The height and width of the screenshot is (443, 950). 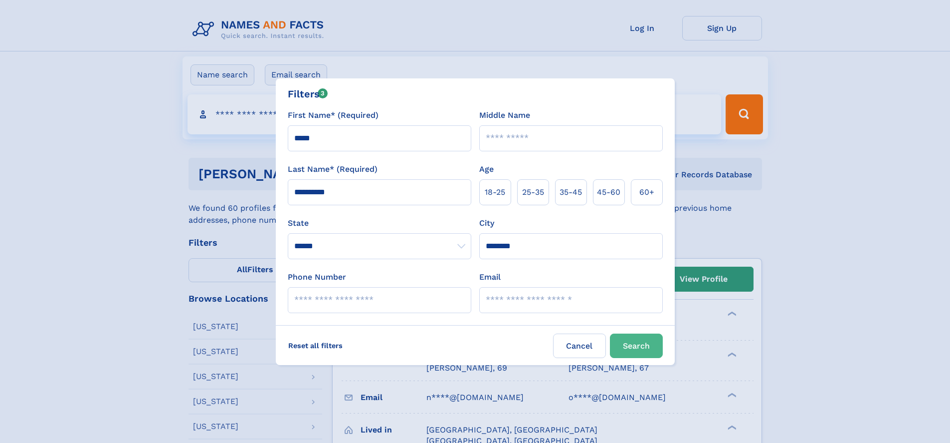 I want to click on label: Last Name* (Required), so click(x=333, y=169).